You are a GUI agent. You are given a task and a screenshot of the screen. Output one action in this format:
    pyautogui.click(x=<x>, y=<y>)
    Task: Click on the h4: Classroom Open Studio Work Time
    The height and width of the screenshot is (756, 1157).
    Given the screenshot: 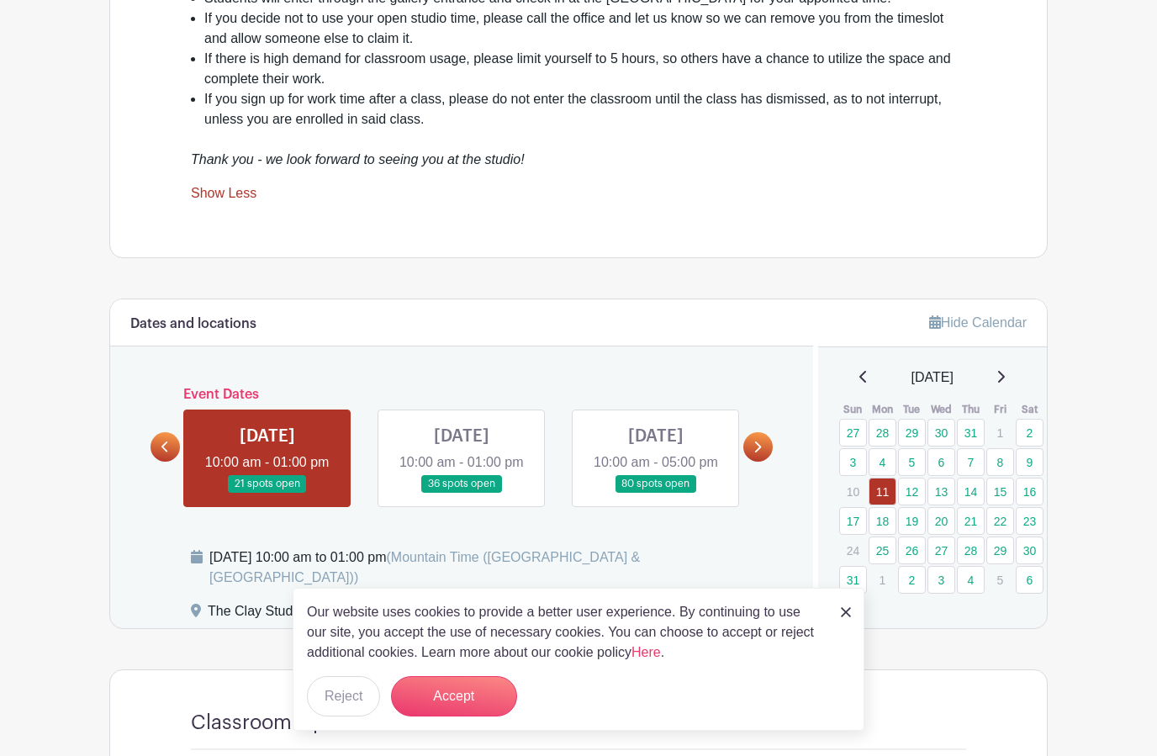 What is the action you would take?
    pyautogui.click(x=355, y=722)
    